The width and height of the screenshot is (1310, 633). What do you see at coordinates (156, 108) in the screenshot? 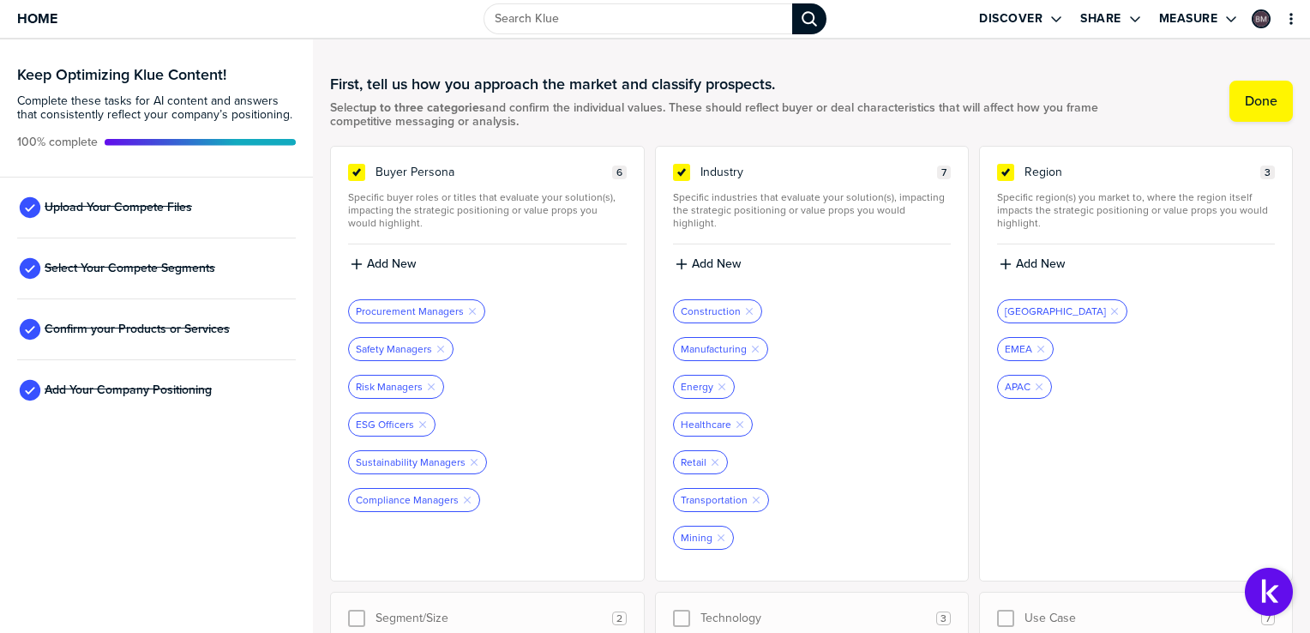
I see `span: Complete these tasks for AI content and answers that consistently reflect your company’s position...` at bounding box center [156, 108].